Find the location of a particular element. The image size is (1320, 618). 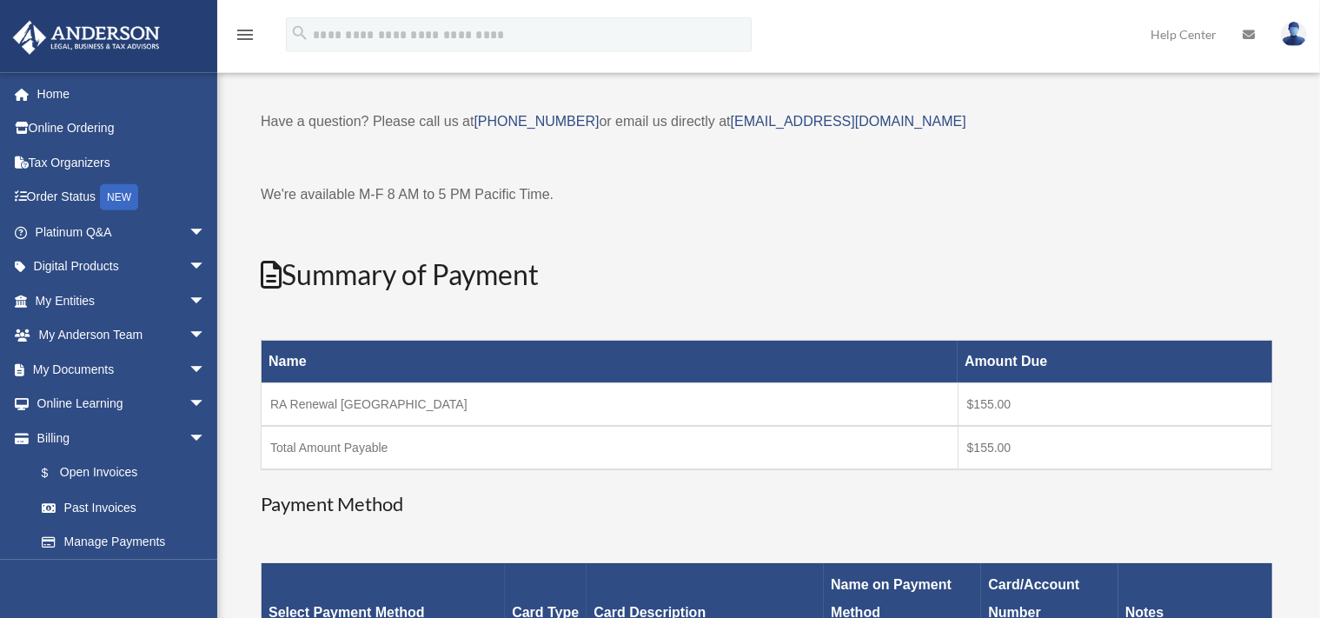

a: Billingarrow_drop_down is located at coordinates (117, 438).